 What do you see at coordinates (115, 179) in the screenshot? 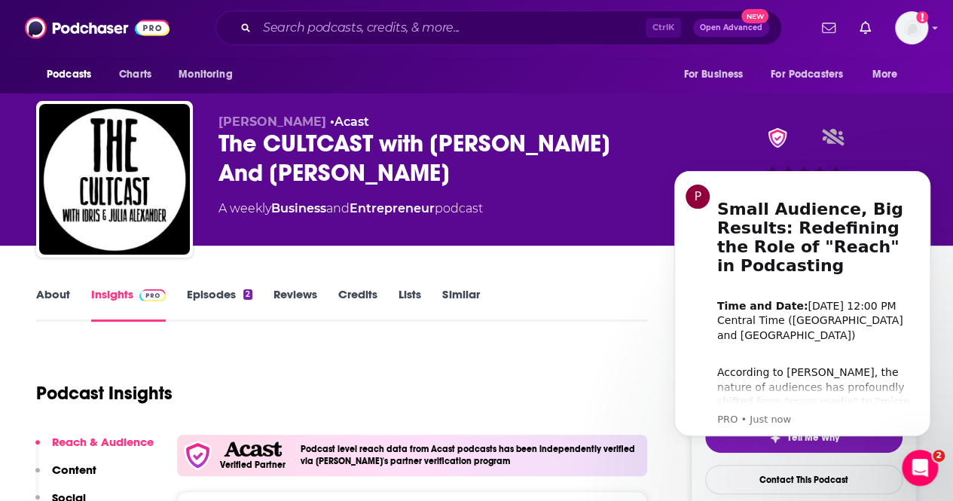
I see `a: The CULTCAST with Idris And Julia Alexander` at bounding box center [115, 179].